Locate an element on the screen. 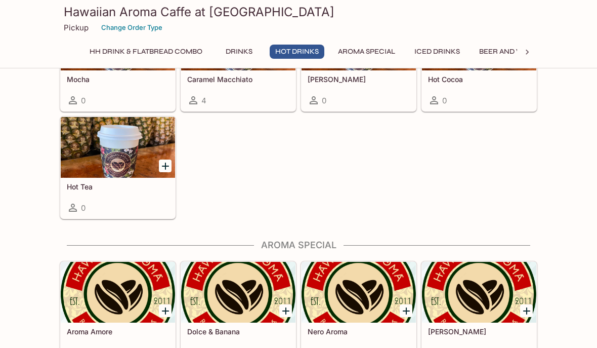 This screenshot has height=348, width=597. button: Add Hot Tea is located at coordinates (165, 165).